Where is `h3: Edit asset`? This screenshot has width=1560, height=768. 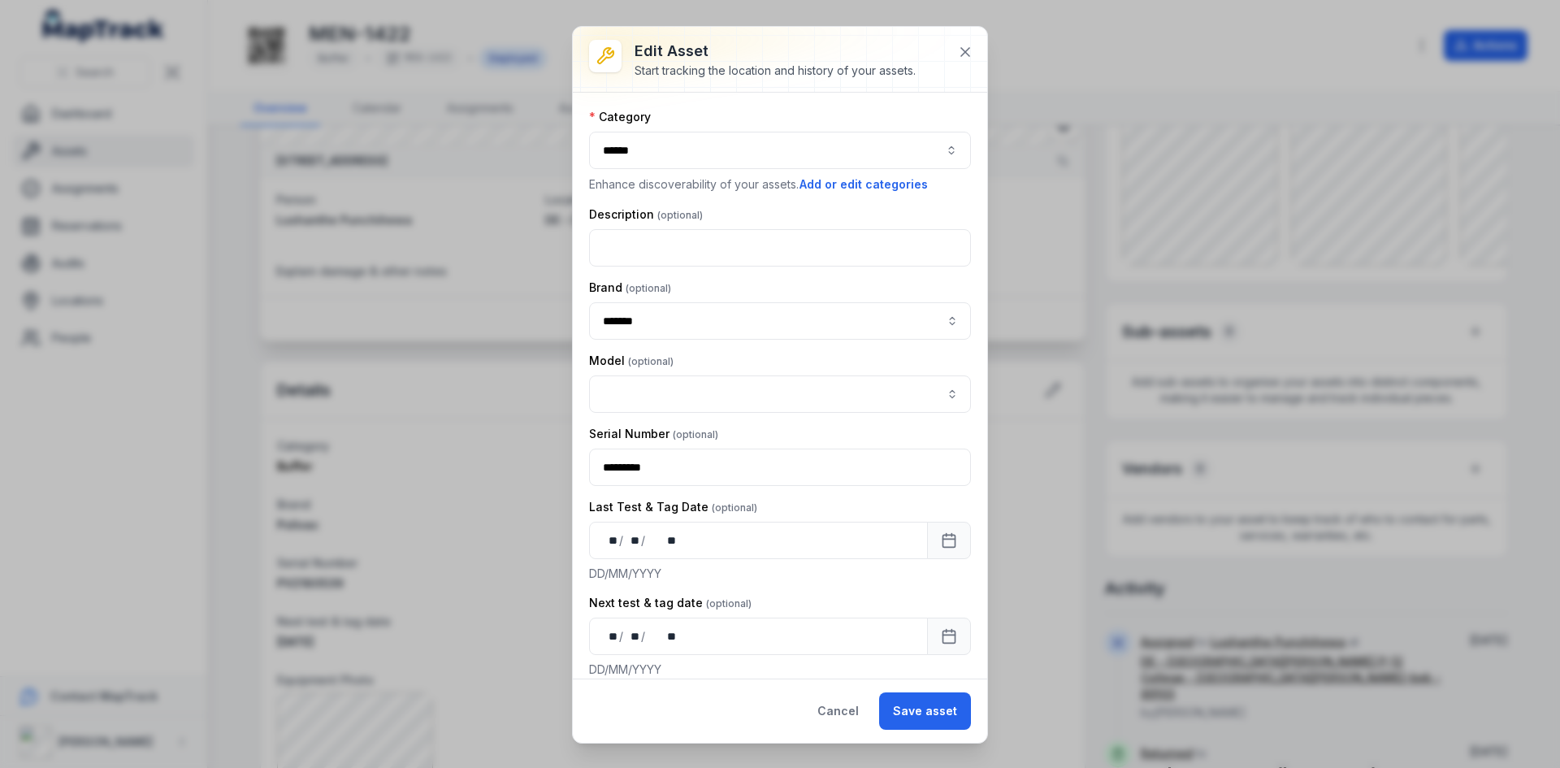 h3: Edit asset is located at coordinates (775, 51).